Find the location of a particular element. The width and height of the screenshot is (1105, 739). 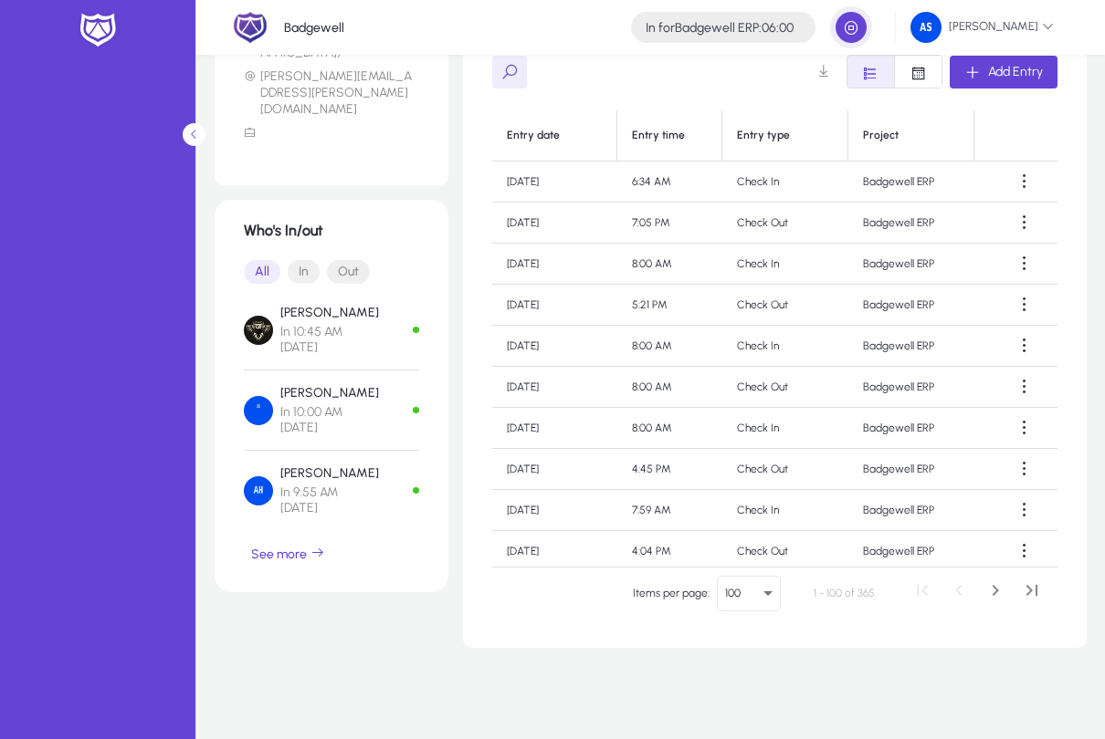

h1: Who's In/out is located at coordinates (331, 230).